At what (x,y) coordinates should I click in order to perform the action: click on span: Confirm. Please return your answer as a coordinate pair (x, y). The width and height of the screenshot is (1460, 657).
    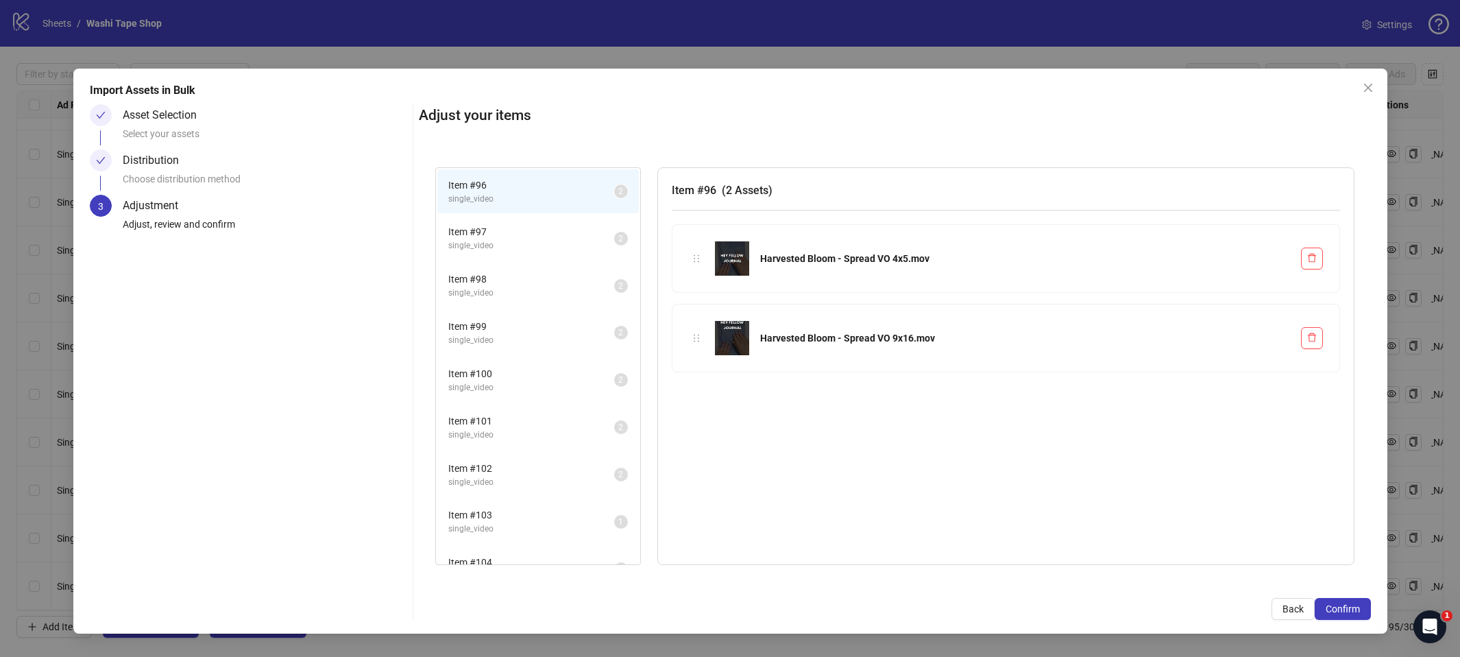
    Looking at the image, I should click on (1343, 609).